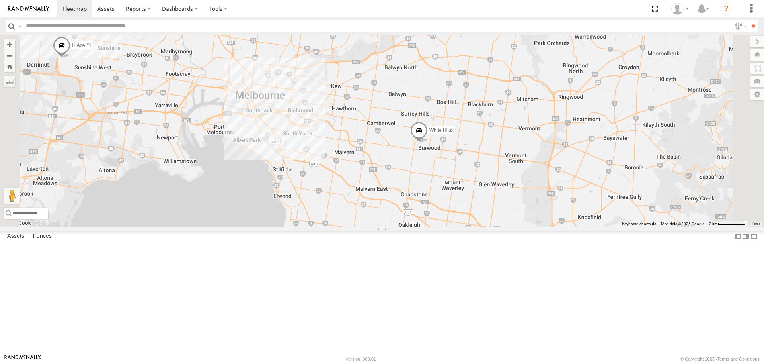 Image resolution: width=764 pixels, height=363 pixels. Describe the element at coordinates (12, 195) in the screenshot. I see `button: Drag Pegman onto the map to open Street View` at that location.